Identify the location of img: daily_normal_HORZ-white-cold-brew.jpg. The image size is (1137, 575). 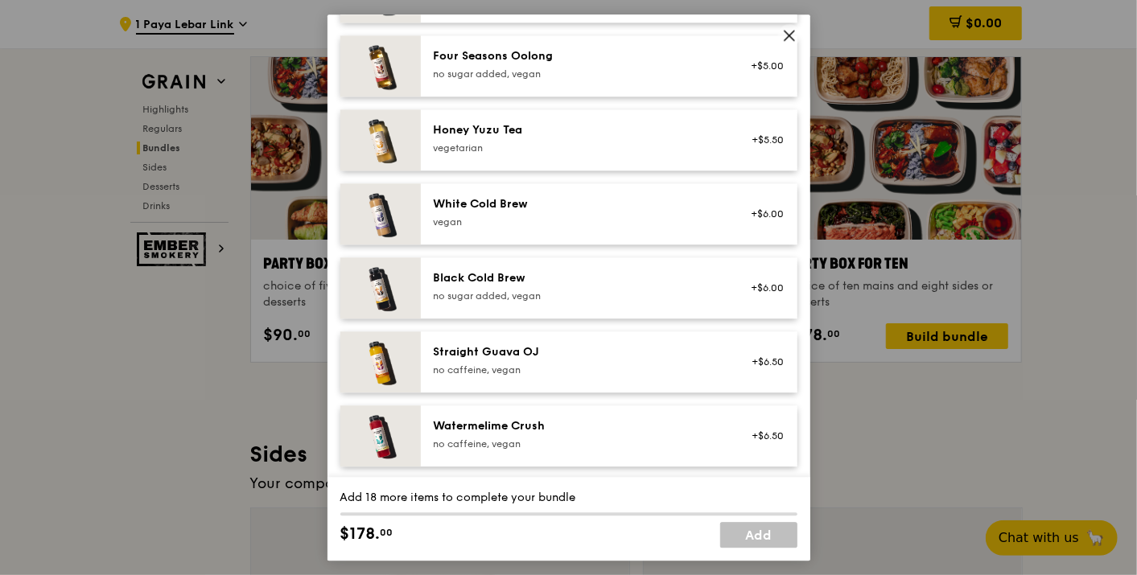
(381, 214).